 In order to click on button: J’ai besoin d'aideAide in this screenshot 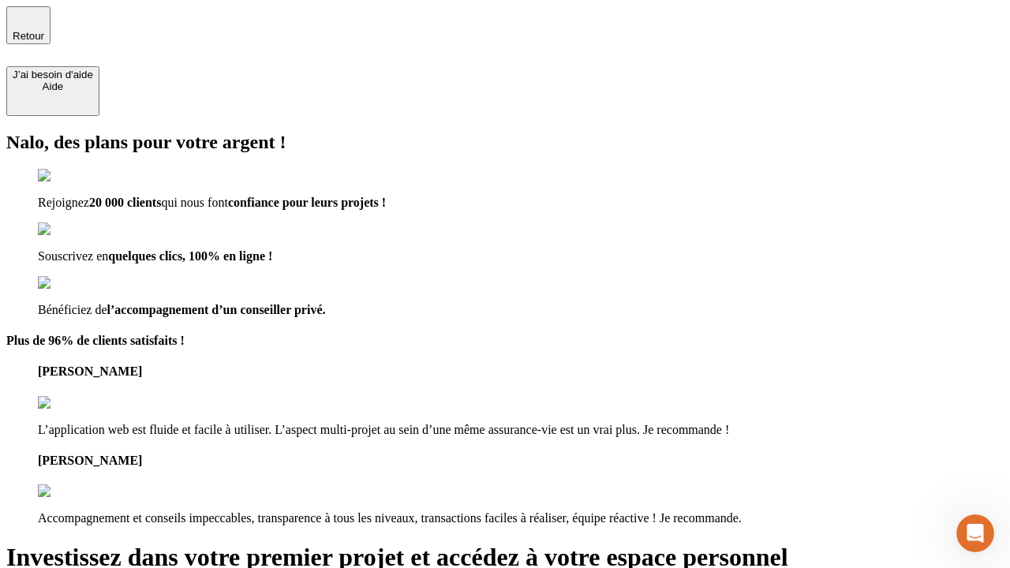, I will do `click(53, 91)`.